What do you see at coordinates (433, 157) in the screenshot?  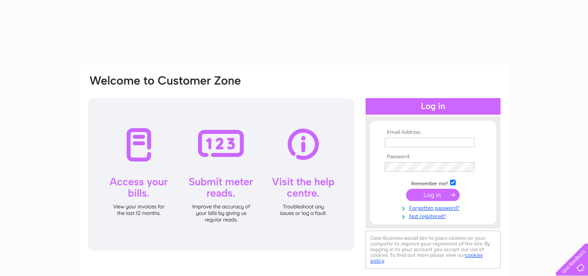 I see `th: Password:` at bounding box center [433, 157].